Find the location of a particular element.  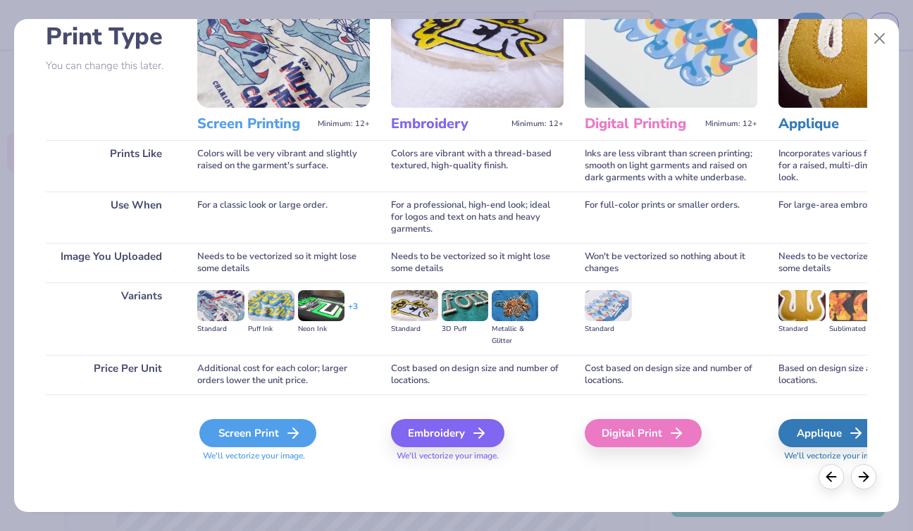

div: Embroidery is located at coordinates (447, 433).